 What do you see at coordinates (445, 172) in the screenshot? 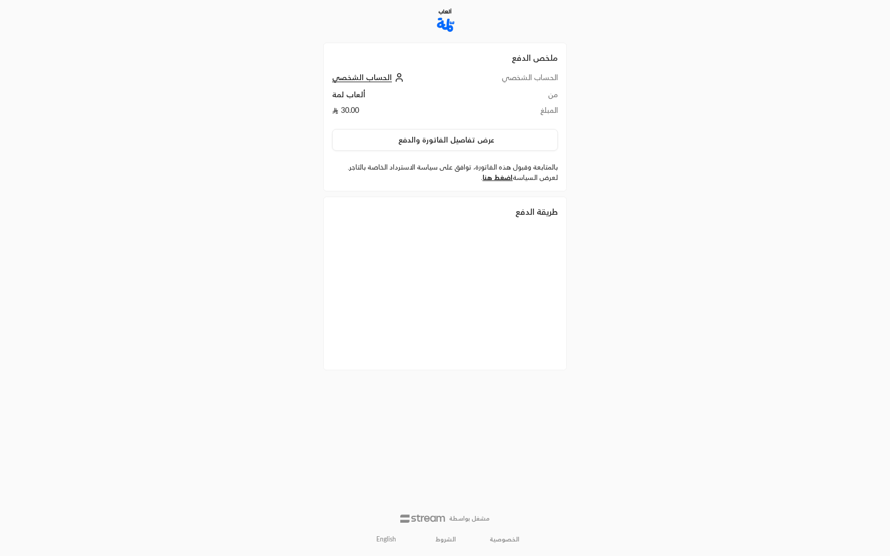
I see `label: بالمتابعة وقبول هذه الفاتورة، توافق على سياسة الاسترداد الخاصة بالتاجر. لعرض السياسة .` at bounding box center [445, 172].